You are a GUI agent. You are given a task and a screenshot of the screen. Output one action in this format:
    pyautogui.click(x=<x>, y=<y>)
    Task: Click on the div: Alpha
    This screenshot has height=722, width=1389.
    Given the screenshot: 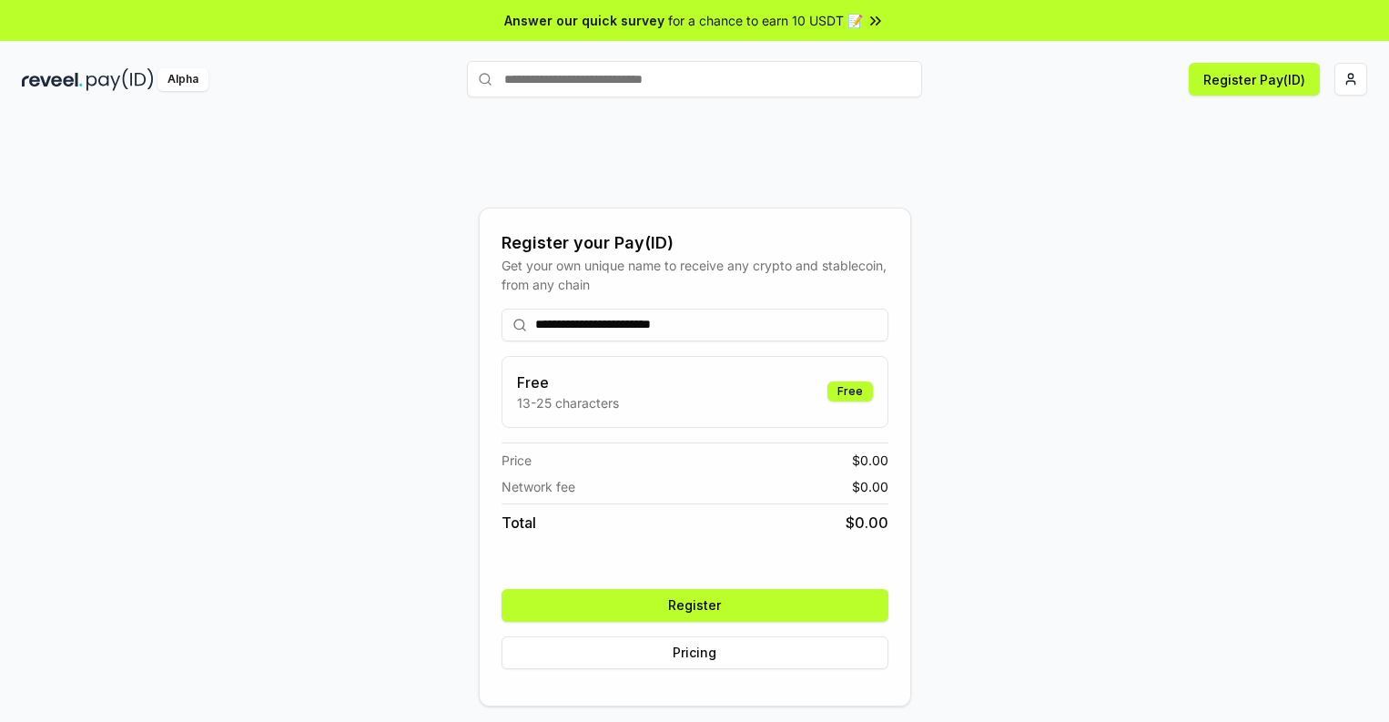 What is the action you would take?
    pyautogui.click(x=183, y=79)
    